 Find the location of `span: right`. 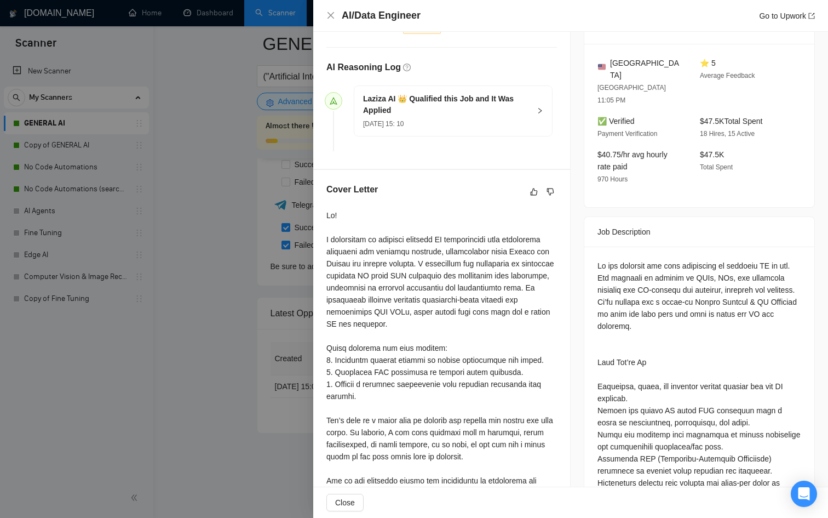

span: right is located at coordinates (540, 111).